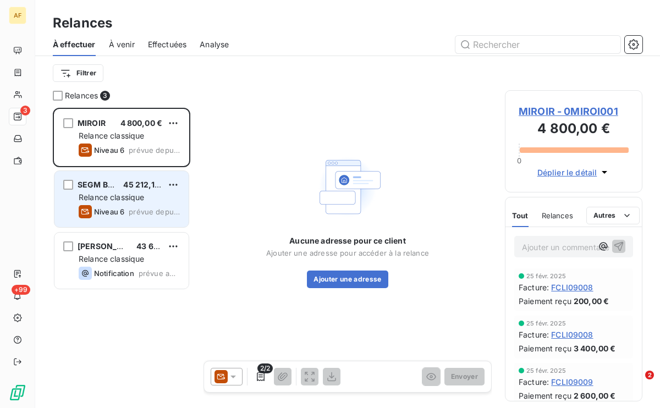 This screenshot has height=408, width=660. I want to click on span: FCLI09009, so click(572, 382).